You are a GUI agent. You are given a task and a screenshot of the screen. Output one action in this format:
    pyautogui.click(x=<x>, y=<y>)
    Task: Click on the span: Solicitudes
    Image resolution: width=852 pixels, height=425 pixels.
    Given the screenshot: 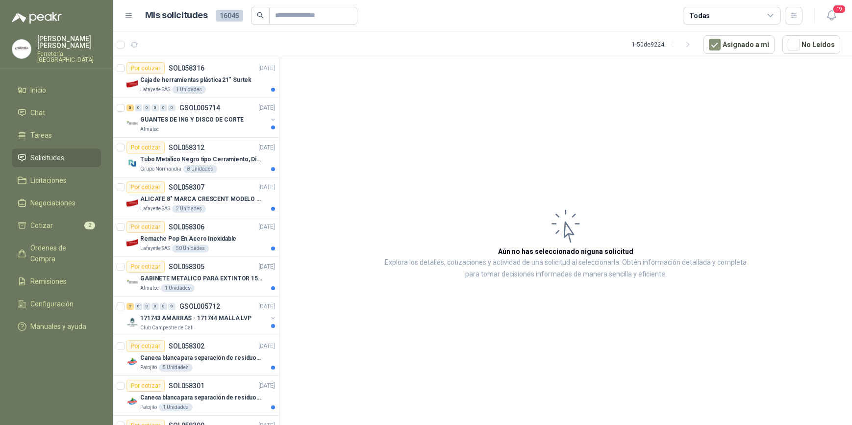 What is the action you would take?
    pyautogui.click(x=47, y=158)
    